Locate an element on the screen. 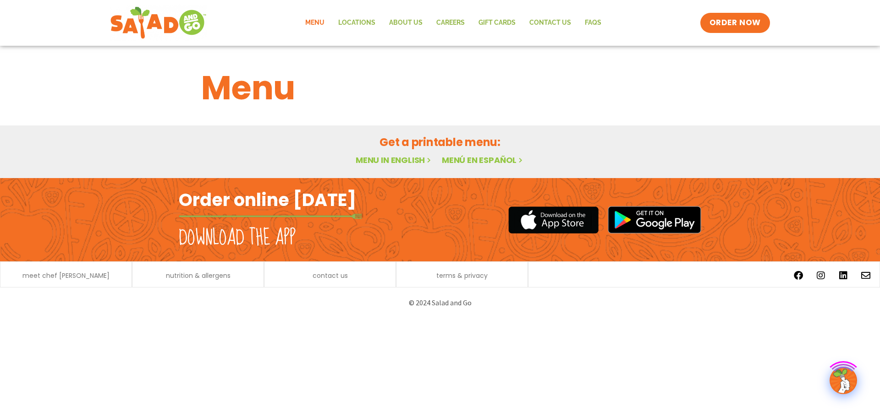 Image resolution: width=880 pixels, height=417 pixels. p: © 2024 Salad and Go is located at coordinates (440, 303).